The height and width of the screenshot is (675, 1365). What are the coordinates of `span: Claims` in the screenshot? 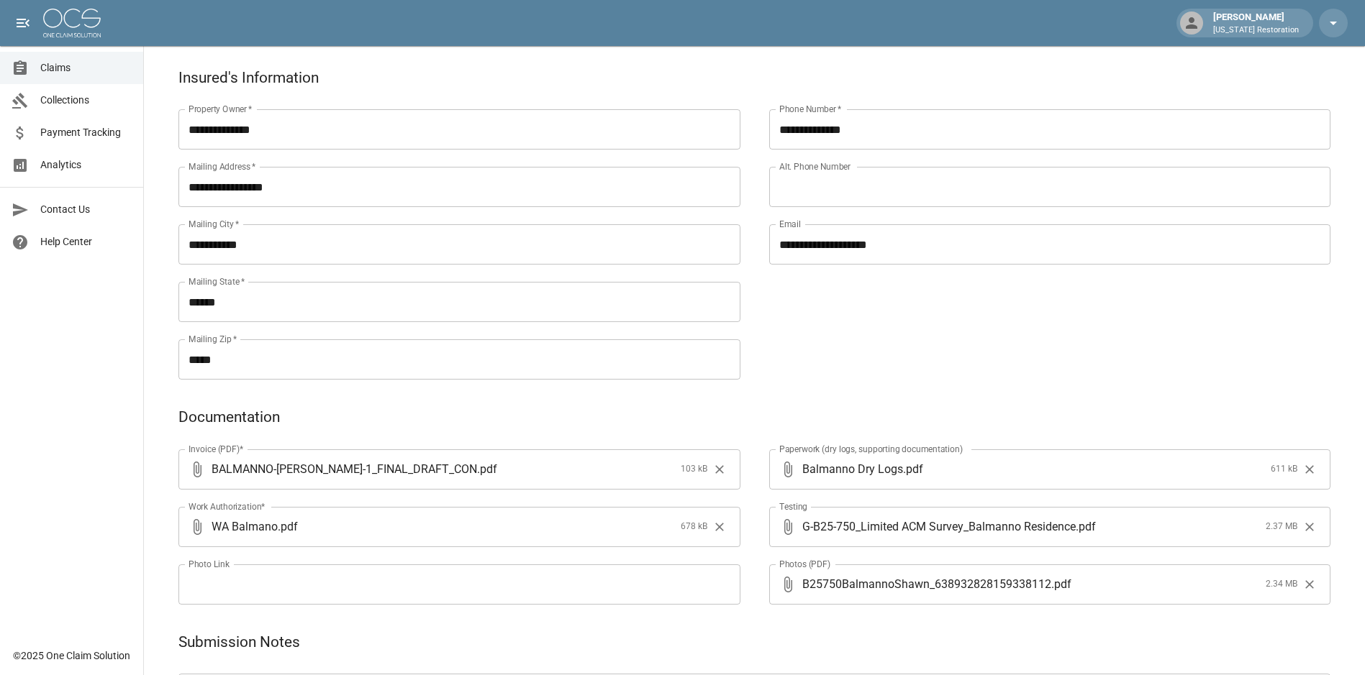 It's located at (86, 68).